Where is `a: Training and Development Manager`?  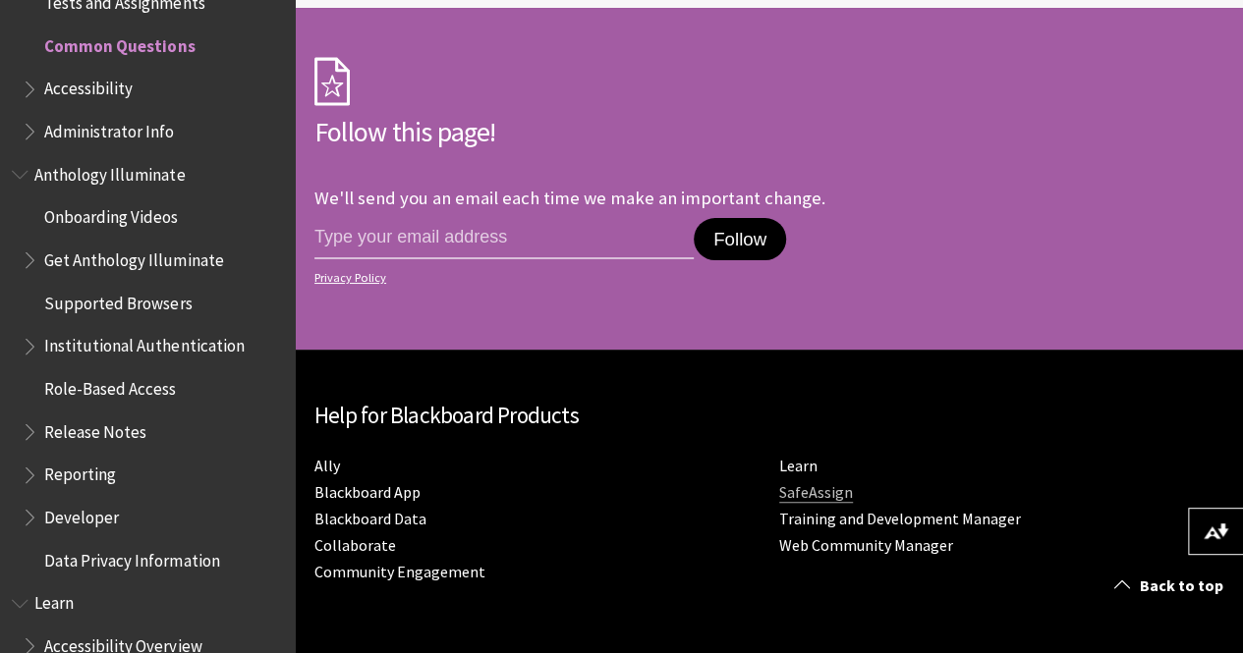 a: Training and Development Manager is located at coordinates (900, 519).